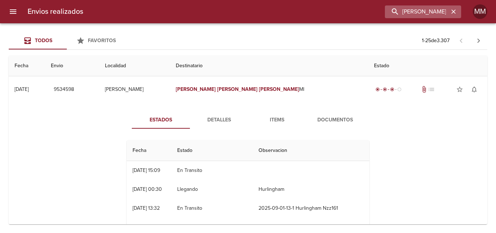 This screenshot has width=496, height=233. What do you see at coordinates (459, 89) in the screenshot?
I see `span: star_border` at bounding box center [459, 89].